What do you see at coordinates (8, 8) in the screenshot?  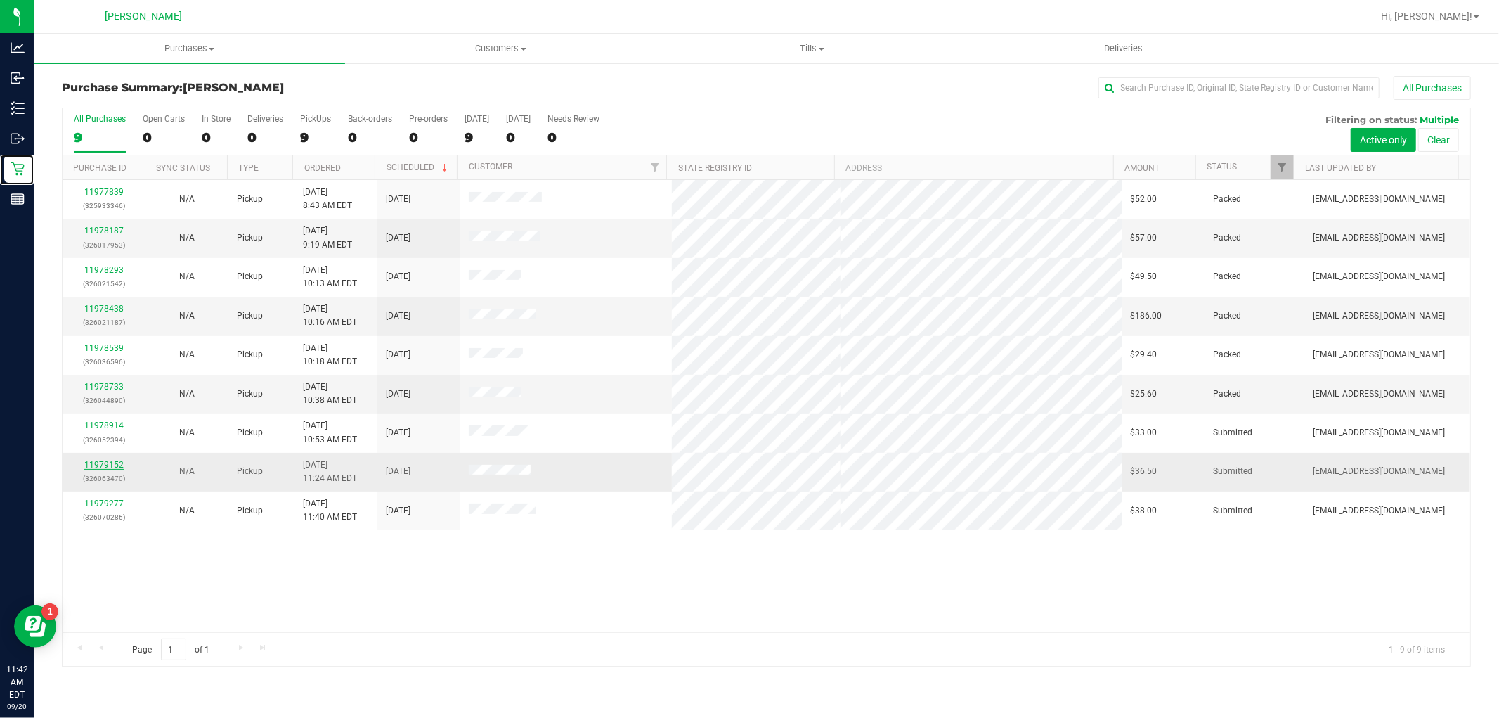 I see `span: 1` at bounding box center [8, 8].